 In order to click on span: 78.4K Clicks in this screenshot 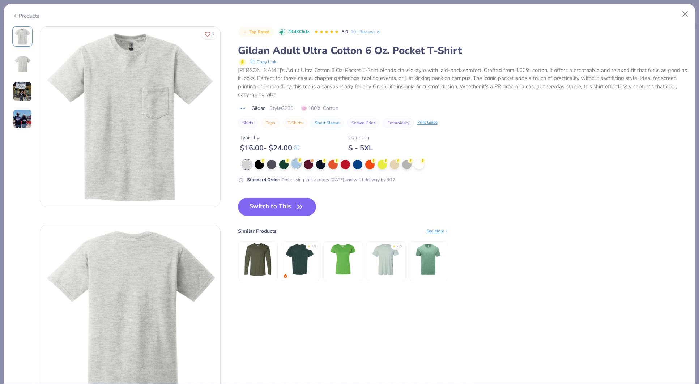, I will do `click(299, 32)`.